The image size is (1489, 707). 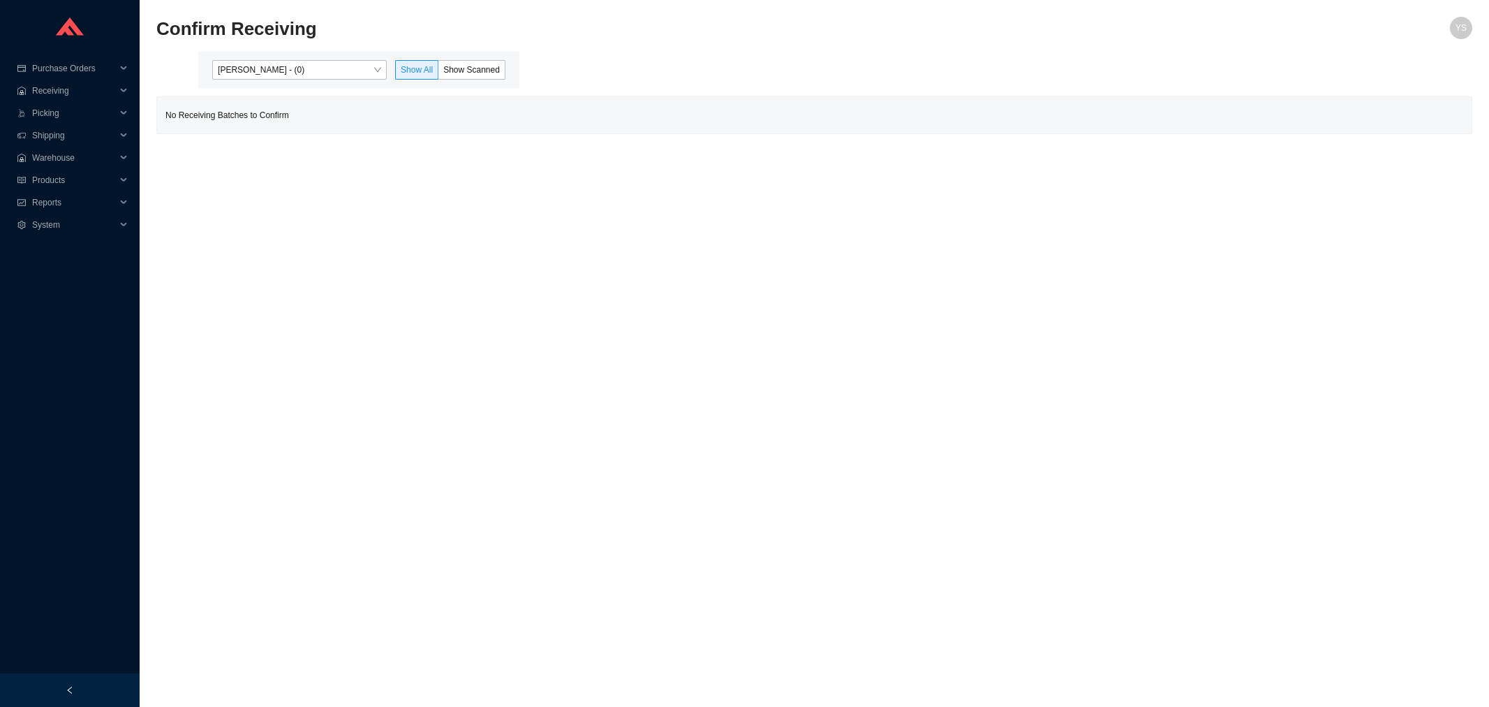 I want to click on span: Products, so click(x=74, y=180).